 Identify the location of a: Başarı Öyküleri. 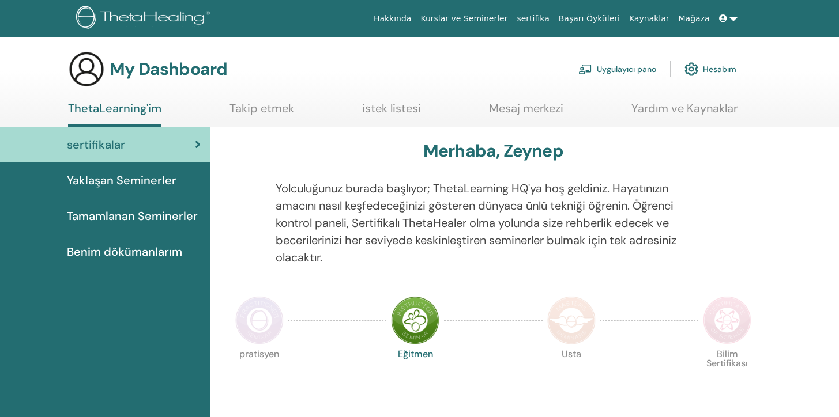
(589, 18).